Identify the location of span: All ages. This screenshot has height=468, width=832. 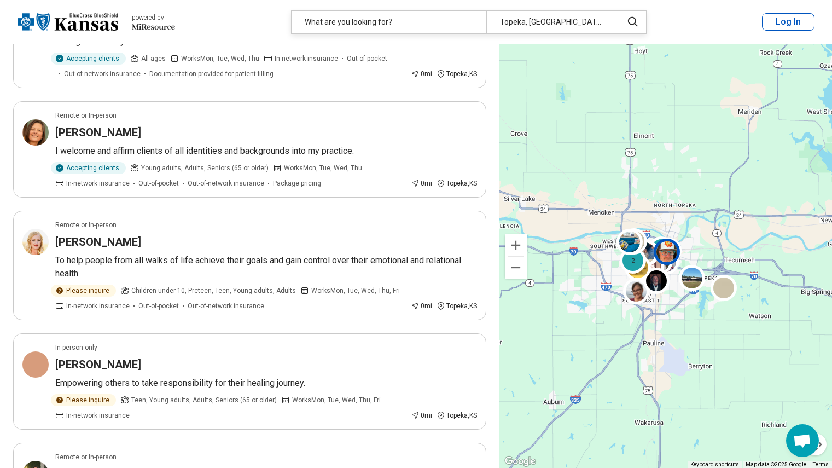
(153, 59).